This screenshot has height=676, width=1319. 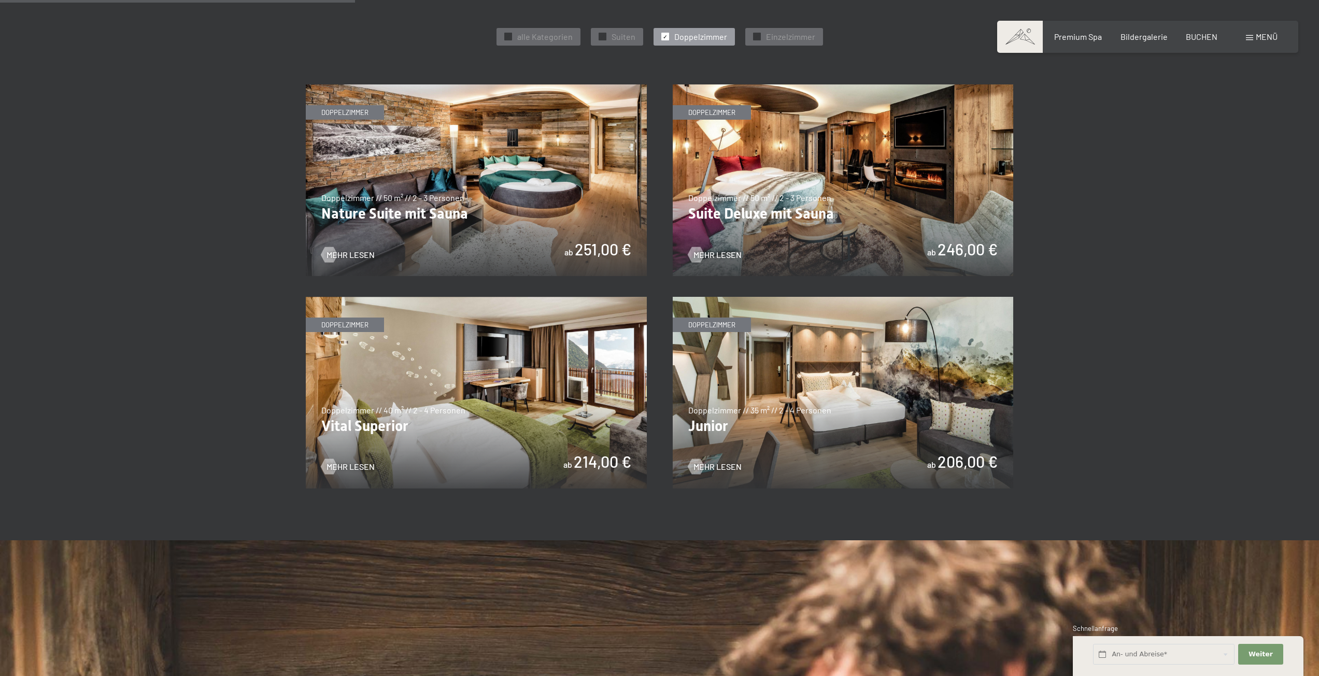 I want to click on span: BUCHEN, so click(x=1201, y=36).